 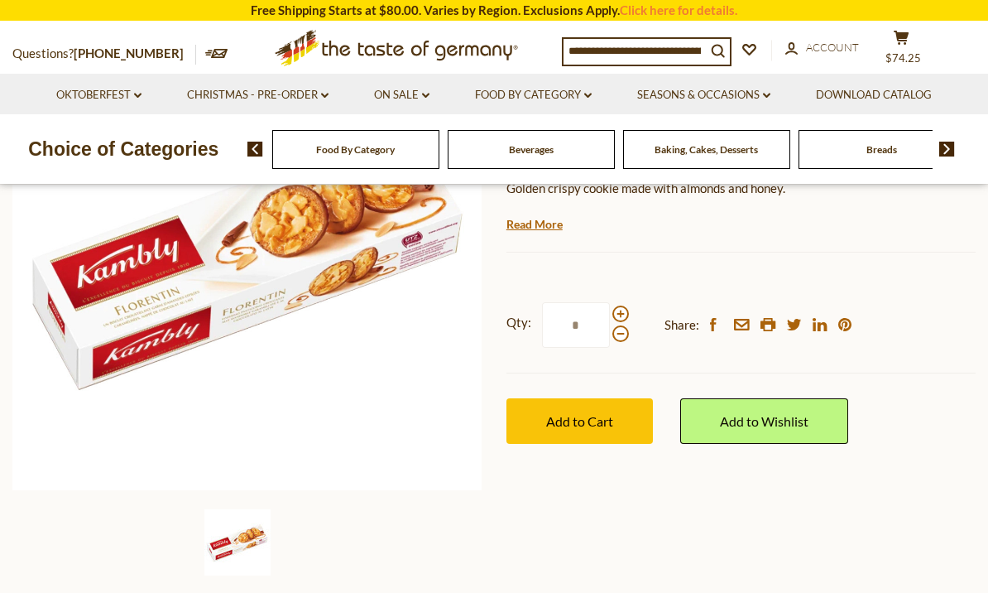 I want to click on input: Qty:, so click(x=576, y=324).